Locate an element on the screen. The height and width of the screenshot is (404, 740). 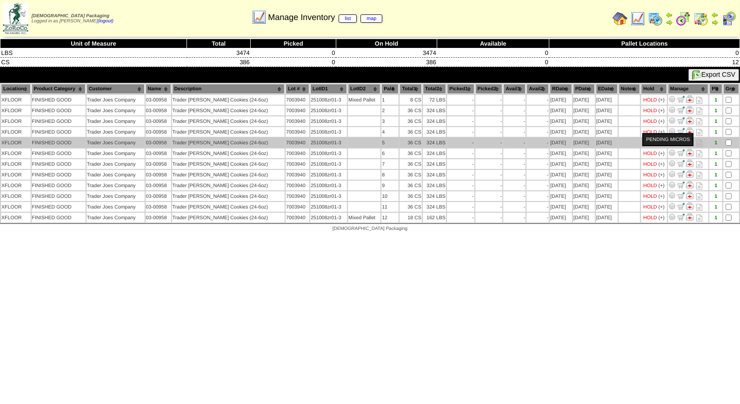
td: 8 CS is located at coordinates (410, 100).